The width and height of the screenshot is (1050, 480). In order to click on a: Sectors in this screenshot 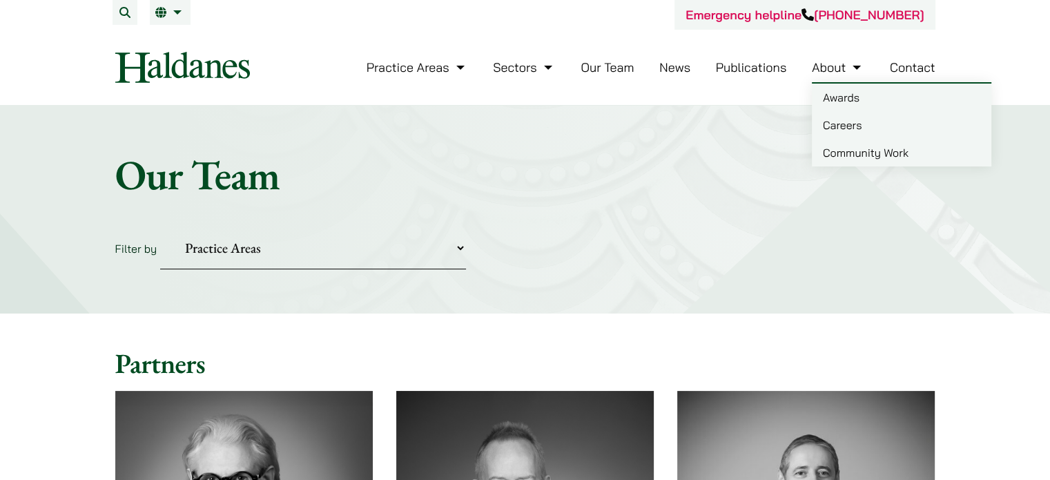, I will do `click(524, 67)`.